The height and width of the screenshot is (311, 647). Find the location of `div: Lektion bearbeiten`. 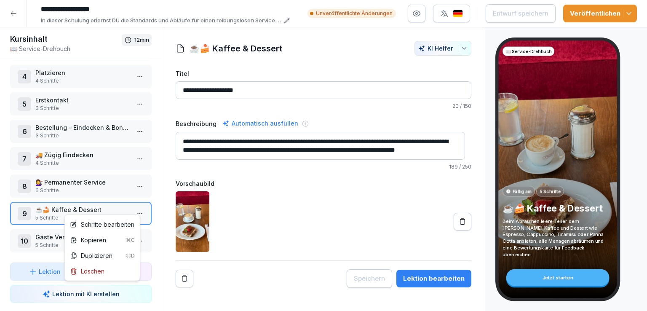

div: Lektion bearbeiten is located at coordinates (434, 278).